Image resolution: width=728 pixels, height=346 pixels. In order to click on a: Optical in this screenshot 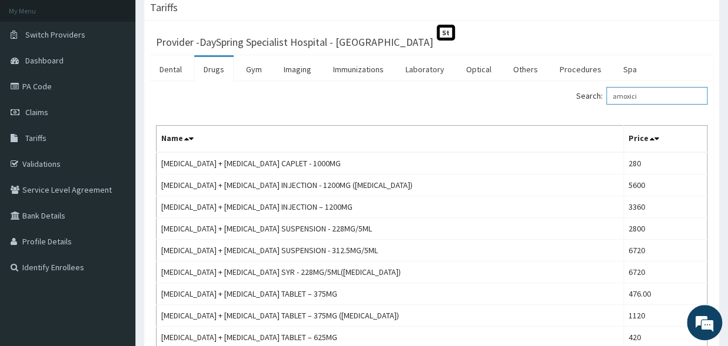, I will do `click(478, 69)`.